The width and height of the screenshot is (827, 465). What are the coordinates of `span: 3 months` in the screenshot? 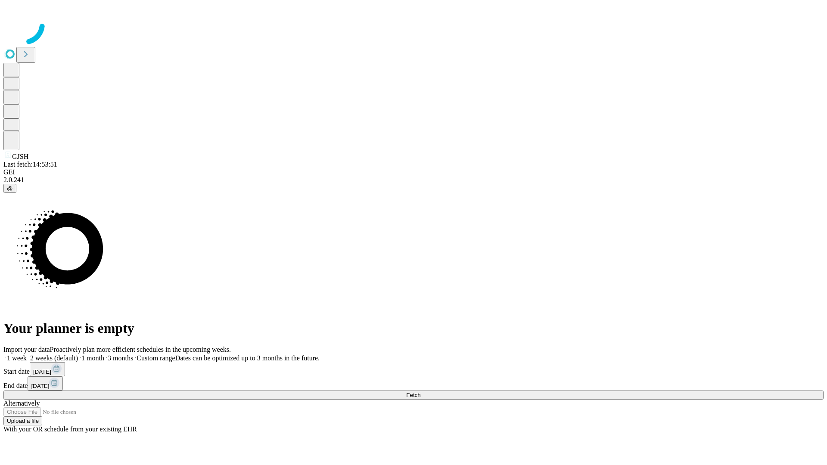 It's located at (120, 358).